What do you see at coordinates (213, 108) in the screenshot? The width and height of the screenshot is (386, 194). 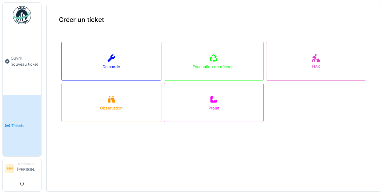 I see `div: Projet` at bounding box center [213, 108].